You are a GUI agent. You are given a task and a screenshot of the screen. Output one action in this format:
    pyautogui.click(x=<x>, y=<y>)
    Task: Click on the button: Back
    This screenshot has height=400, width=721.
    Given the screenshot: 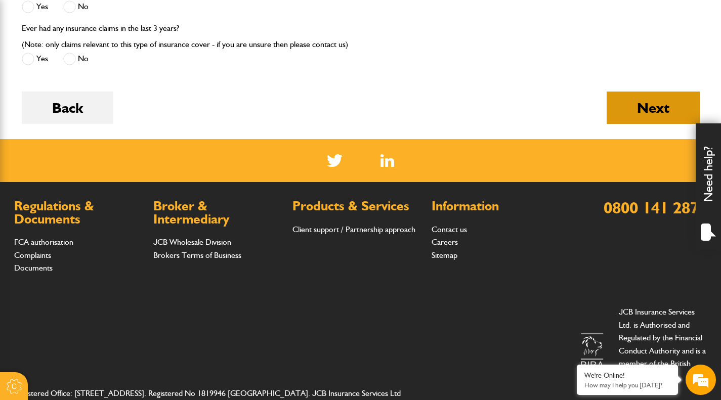 What is the action you would take?
    pyautogui.click(x=67, y=108)
    